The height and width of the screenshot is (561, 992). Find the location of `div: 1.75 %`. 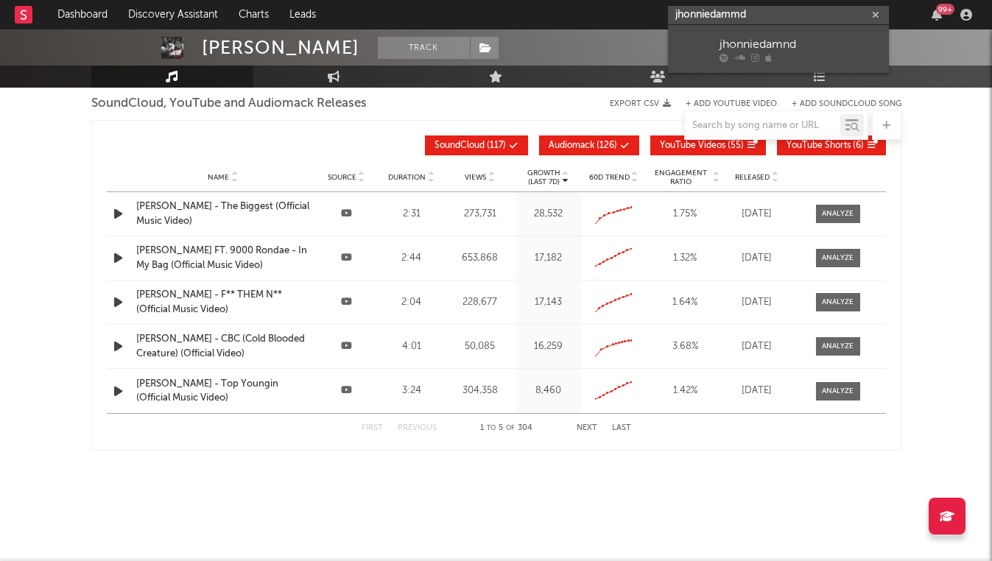

div: 1.75 % is located at coordinates (685, 214).